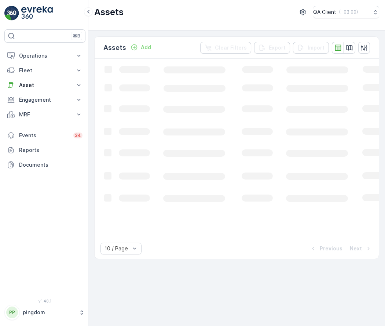 This screenshot has width=385, height=326. I want to click on p: Add, so click(146, 47).